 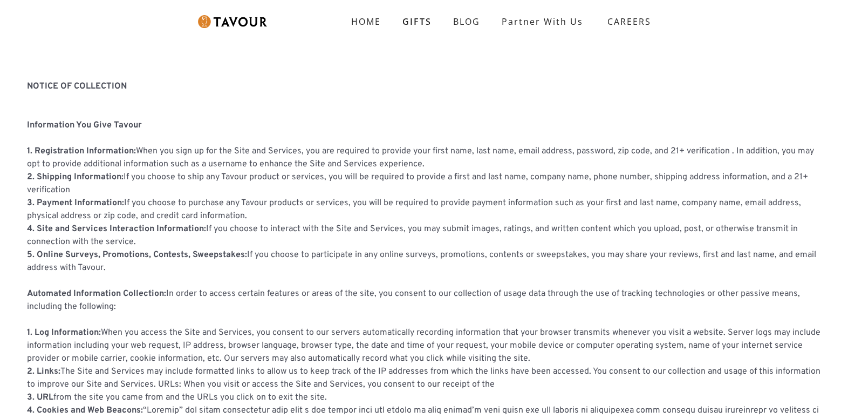 I want to click on a: GIFTS, so click(x=417, y=22).